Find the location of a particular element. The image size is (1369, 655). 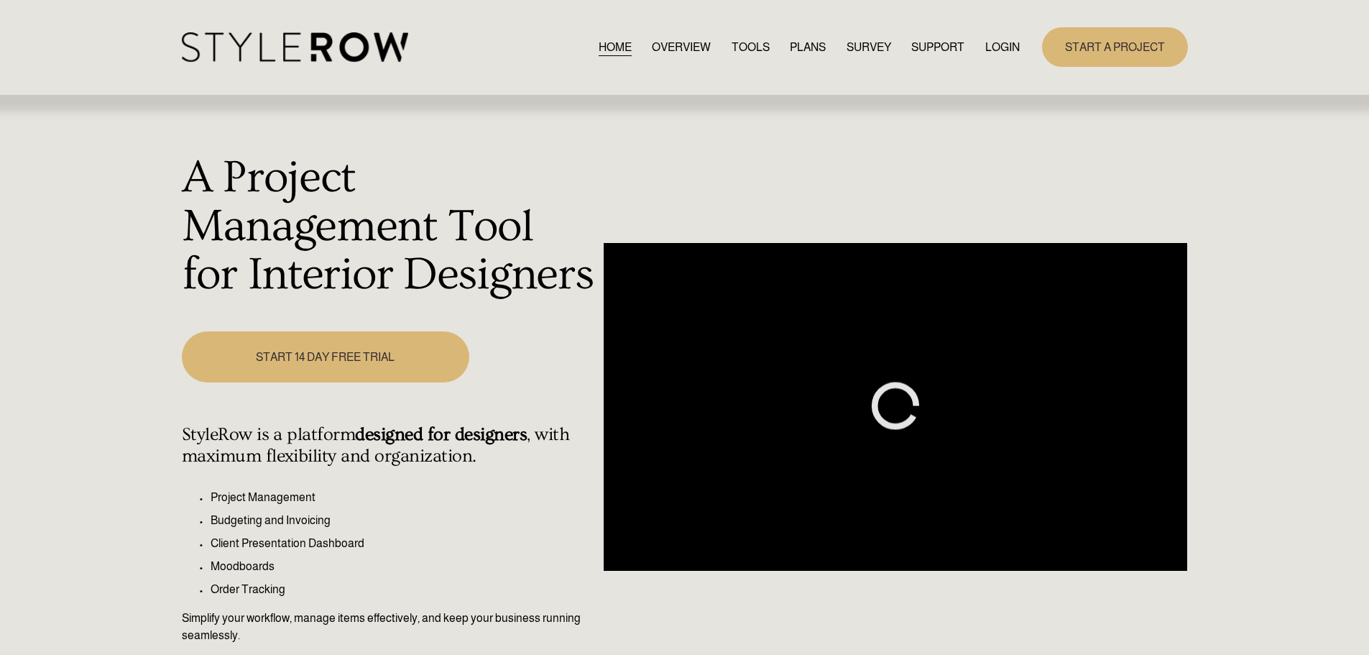

p: Order Tracking is located at coordinates (403, 589).